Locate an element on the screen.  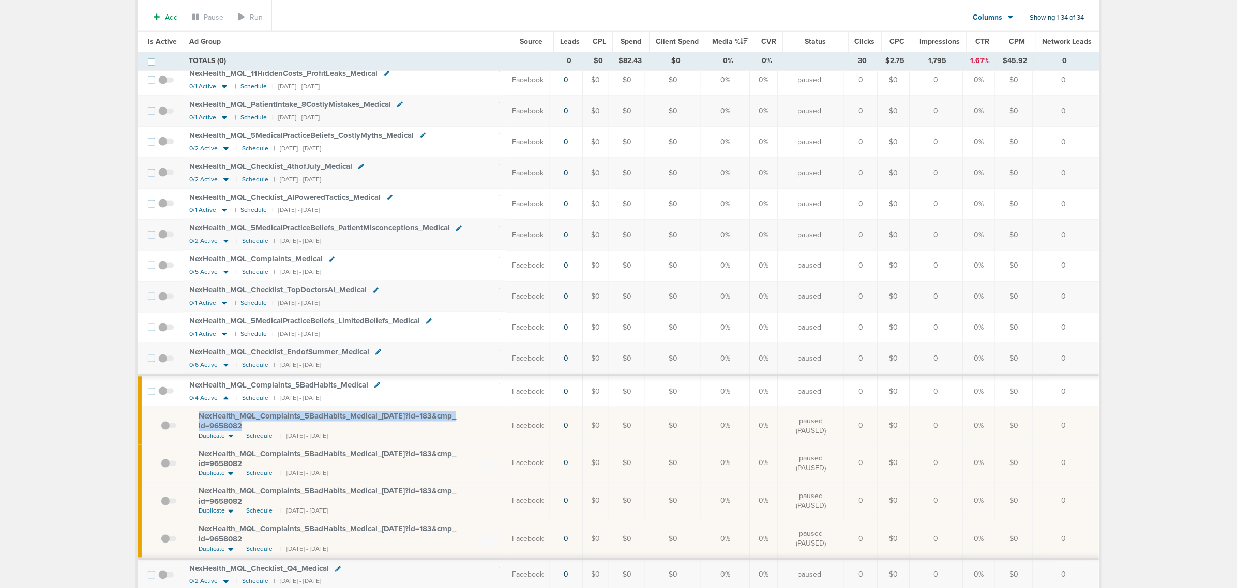
span: Clicks is located at coordinates (865, 41).